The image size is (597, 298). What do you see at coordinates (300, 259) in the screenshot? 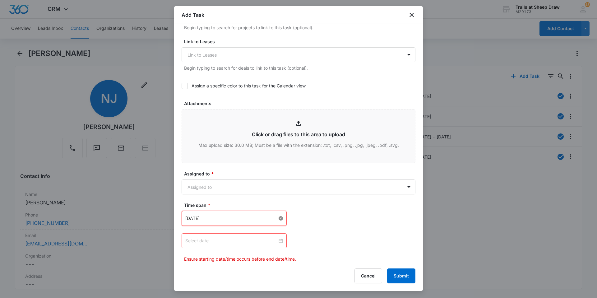
I see `p: Ensure starting date/time occurs before end date/time.` at bounding box center [300, 259].